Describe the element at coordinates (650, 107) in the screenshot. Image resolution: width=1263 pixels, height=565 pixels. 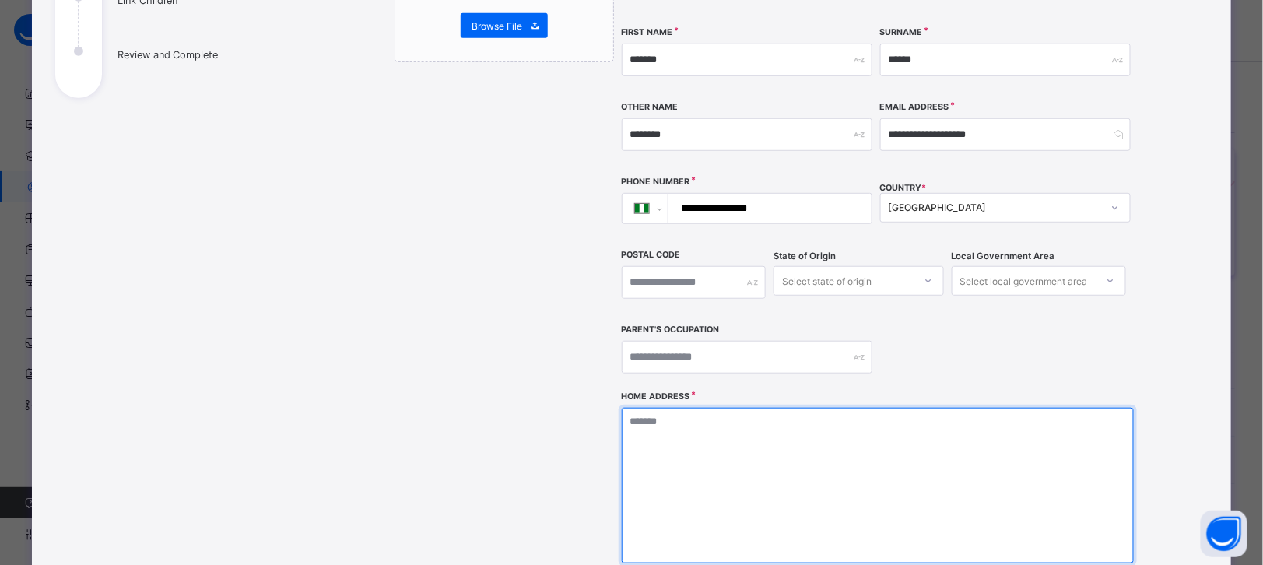
I see `label: Other Name` at that location.